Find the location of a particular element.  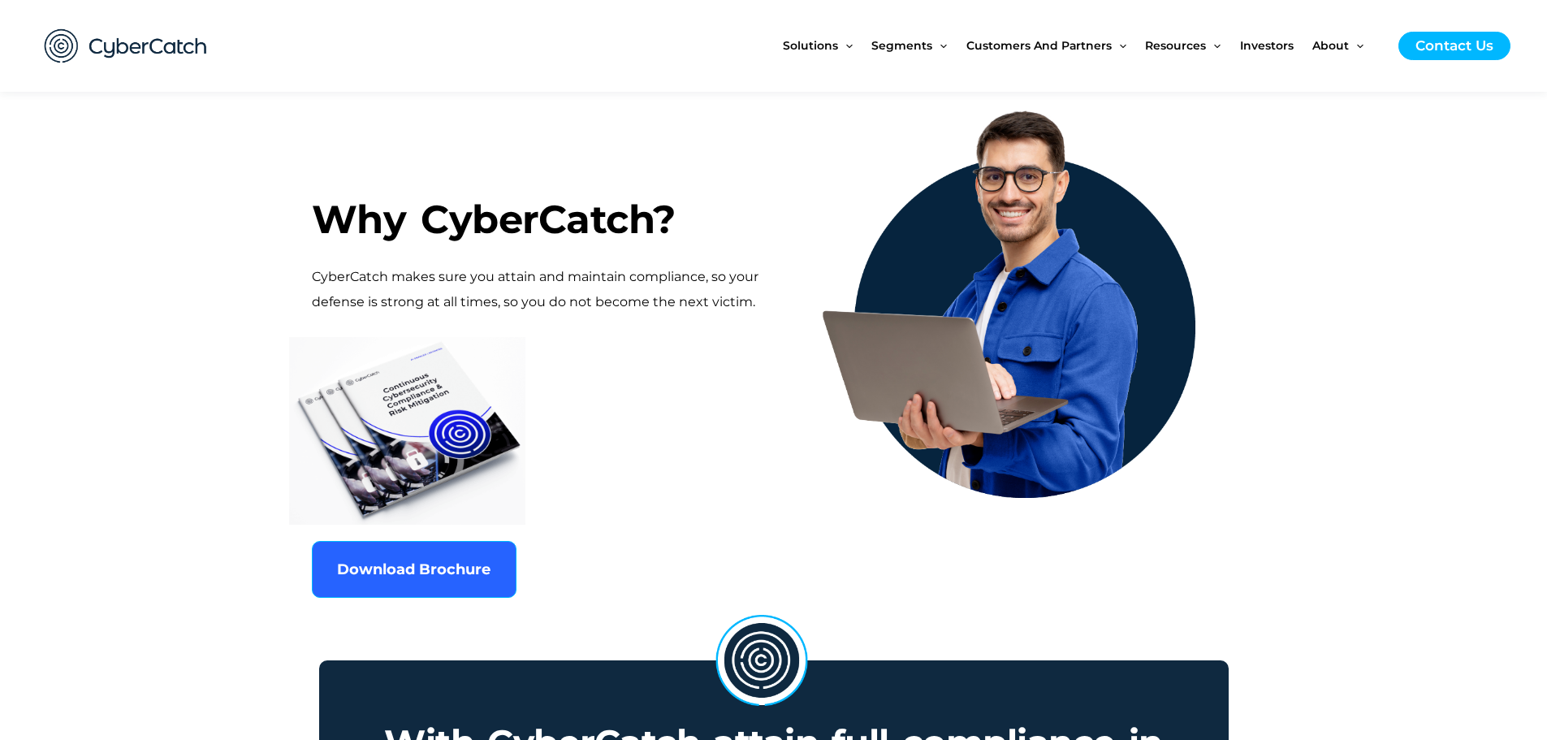

p: CyberCatch makes sure you attain and maintain compliance, so your defense is strong at all times,... is located at coordinates (539, 289).